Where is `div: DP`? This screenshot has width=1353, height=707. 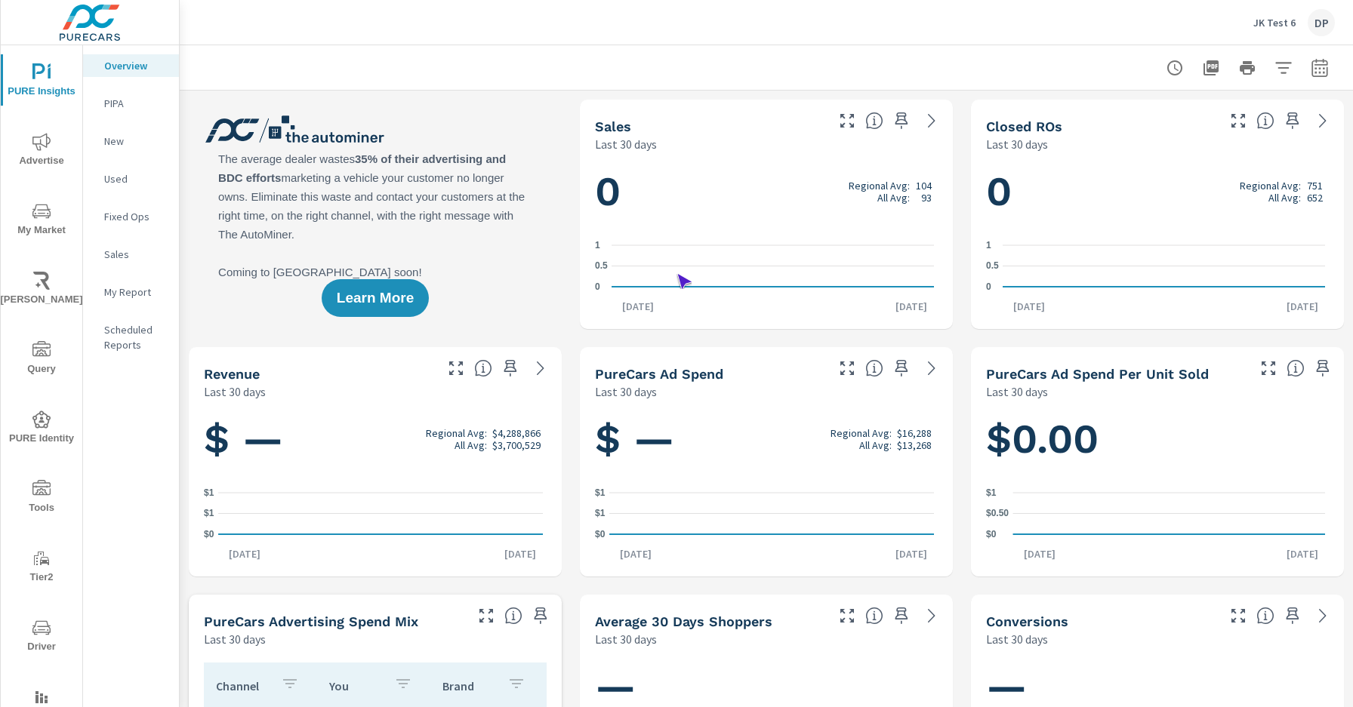 div: DP is located at coordinates (1321, 23).